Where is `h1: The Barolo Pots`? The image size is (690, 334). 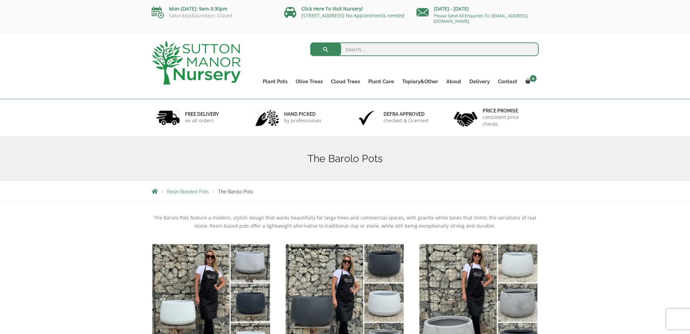
h1: The Barolo Pots is located at coordinates (345, 158).